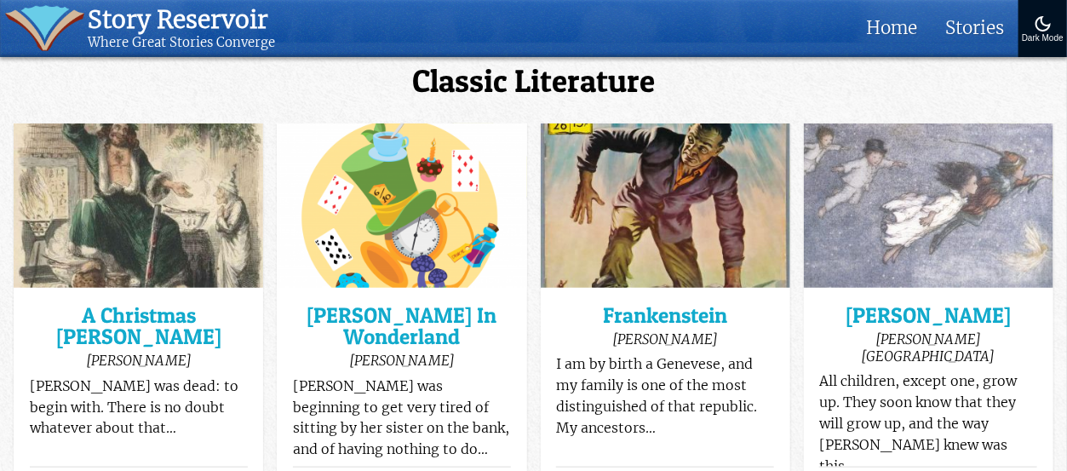 The image size is (1067, 471). I want to click on img: Frankenstein, so click(665, 205).